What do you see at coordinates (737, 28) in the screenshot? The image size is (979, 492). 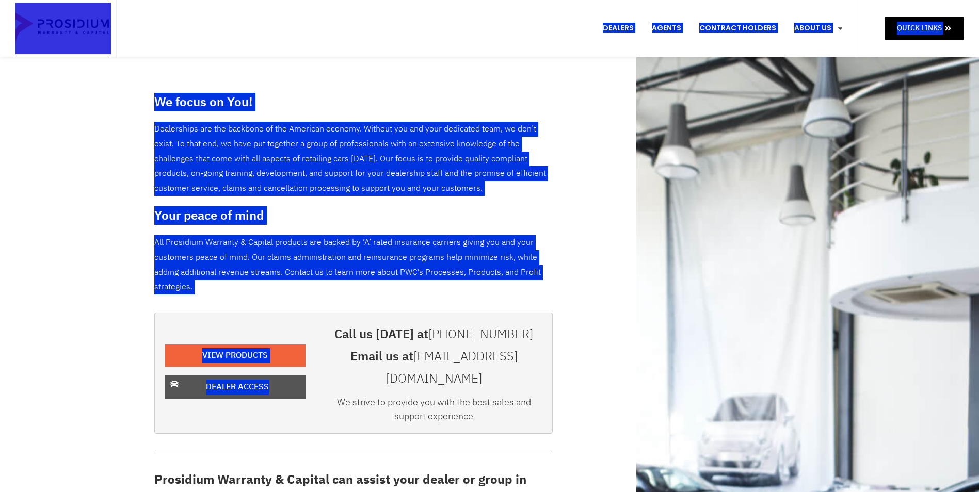 I see `a: Contract Holders` at bounding box center [737, 28].